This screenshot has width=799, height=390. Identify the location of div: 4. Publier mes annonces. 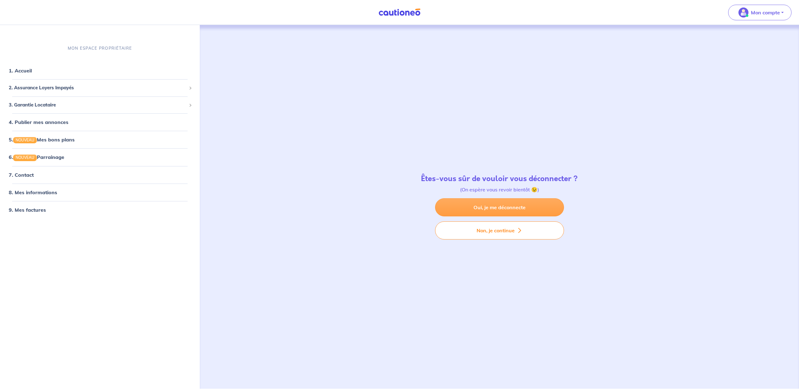
(100, 122).